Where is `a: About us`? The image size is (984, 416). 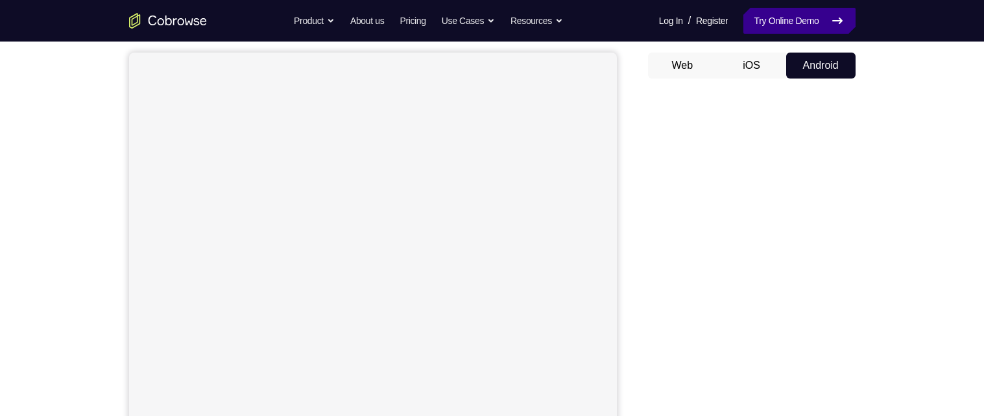
a: About us is located at coordinates (367, 21).